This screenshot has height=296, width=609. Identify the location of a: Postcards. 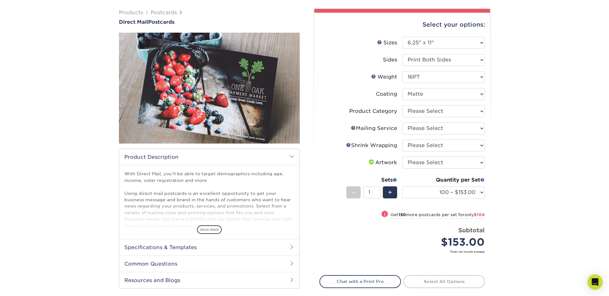
(164, 12).